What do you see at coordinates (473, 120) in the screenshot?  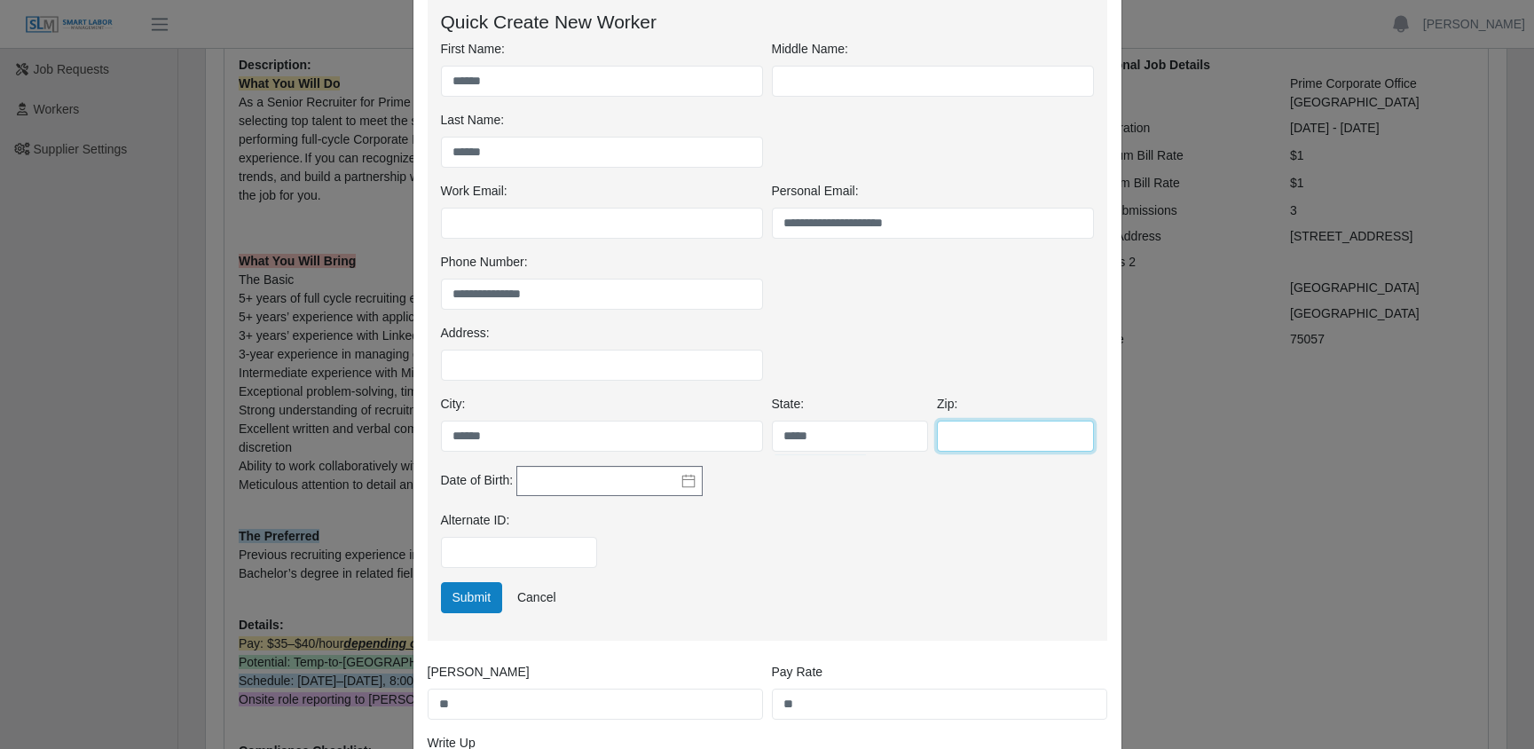 I see `label: Last Name:` at bounding box center [473, 120].